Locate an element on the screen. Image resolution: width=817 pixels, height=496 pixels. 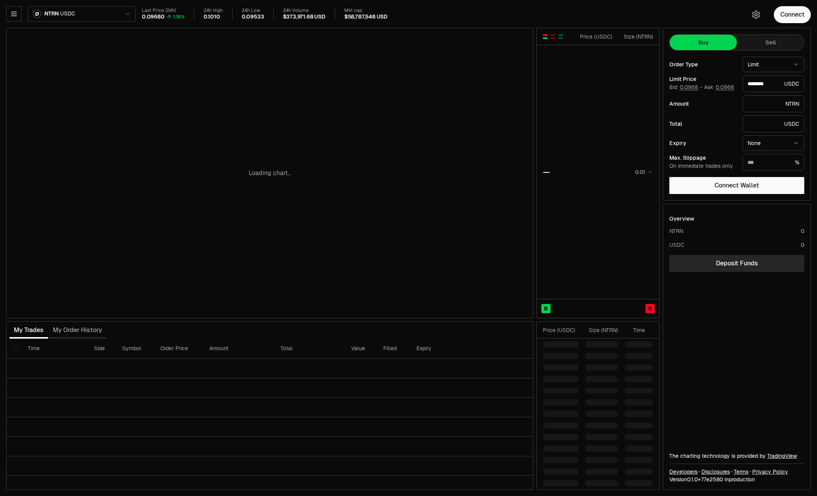
p: Loading chart... is located at coordinates (270, 173).